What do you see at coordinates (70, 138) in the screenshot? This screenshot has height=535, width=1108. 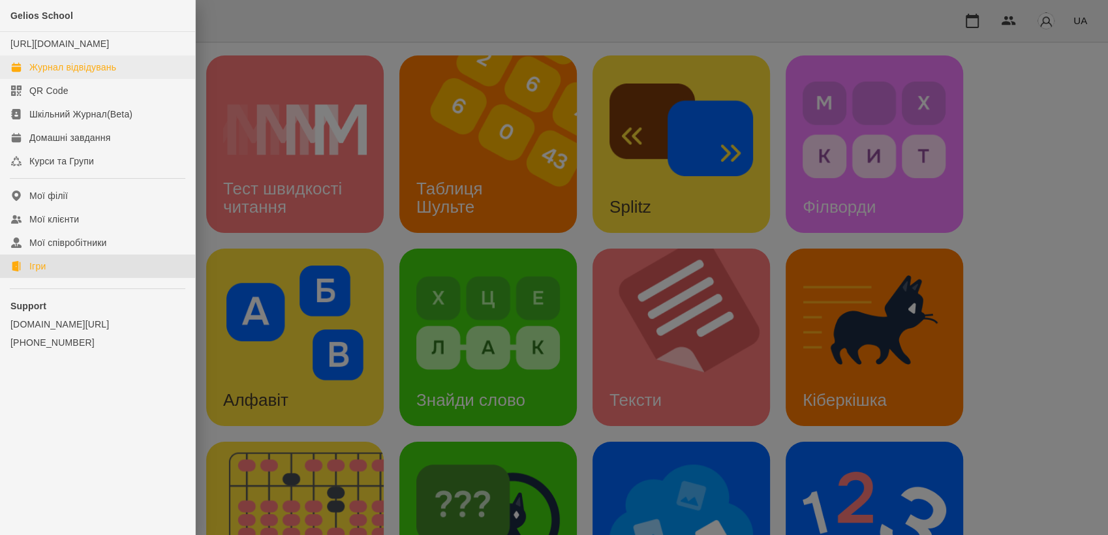 I see `div: Домашні завдання` at bounding box center [70, 138].